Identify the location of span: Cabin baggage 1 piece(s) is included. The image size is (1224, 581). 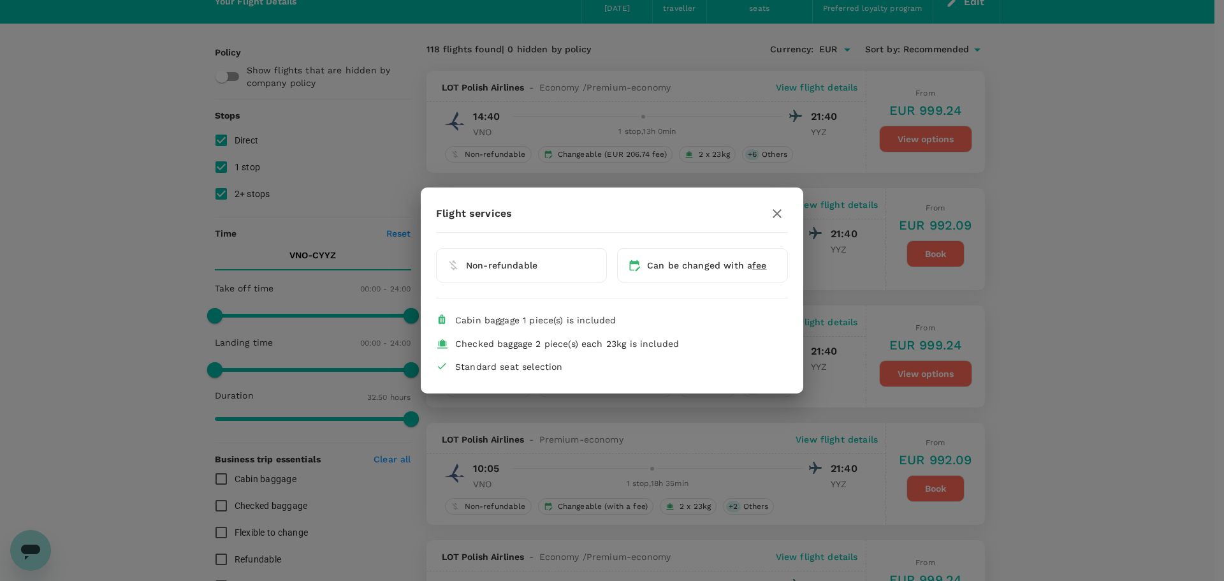
(536, 320).